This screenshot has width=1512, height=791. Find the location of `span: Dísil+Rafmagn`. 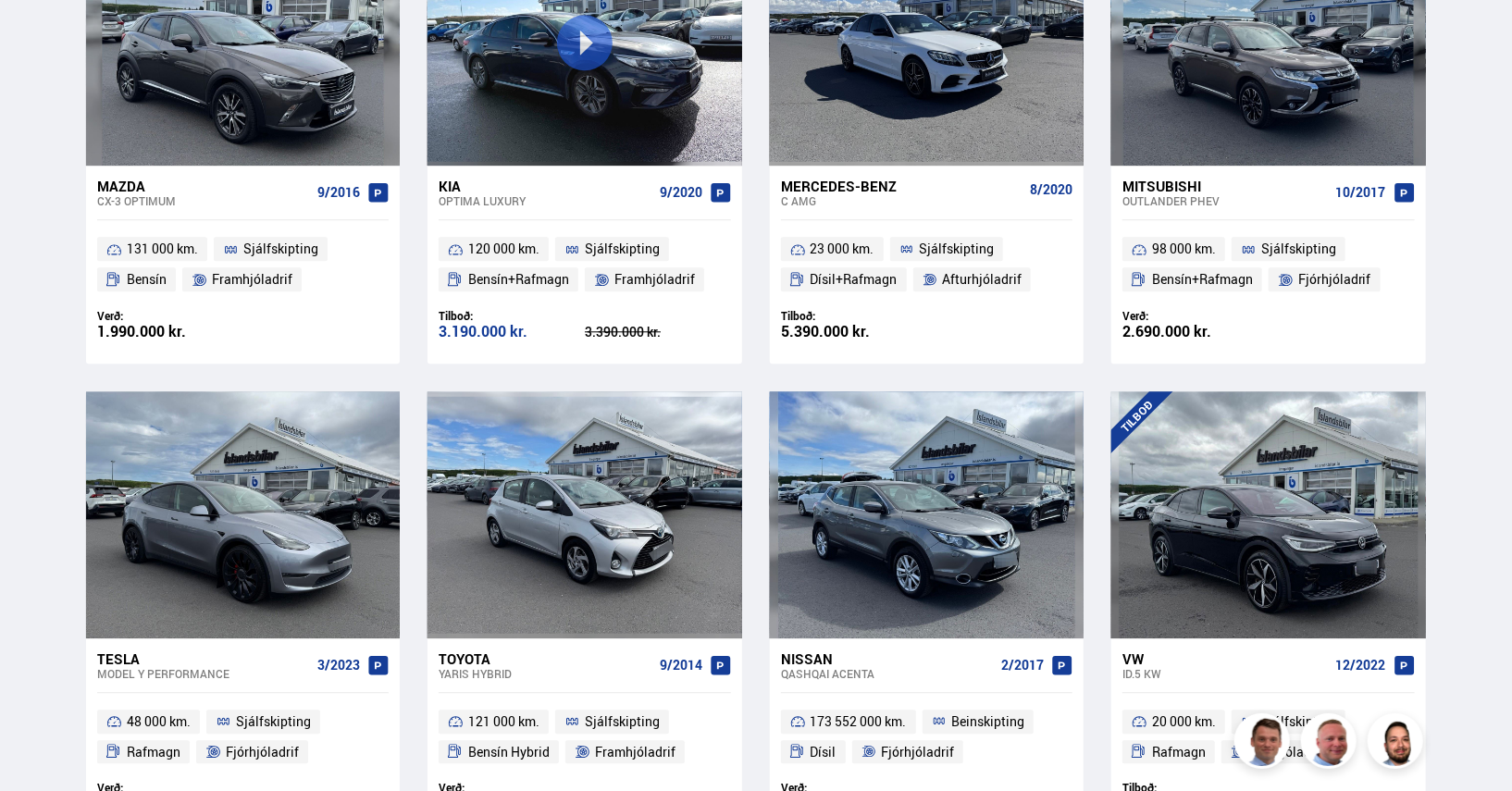

span: Dísil+Rafmagn is located at coordinates (854, 279).